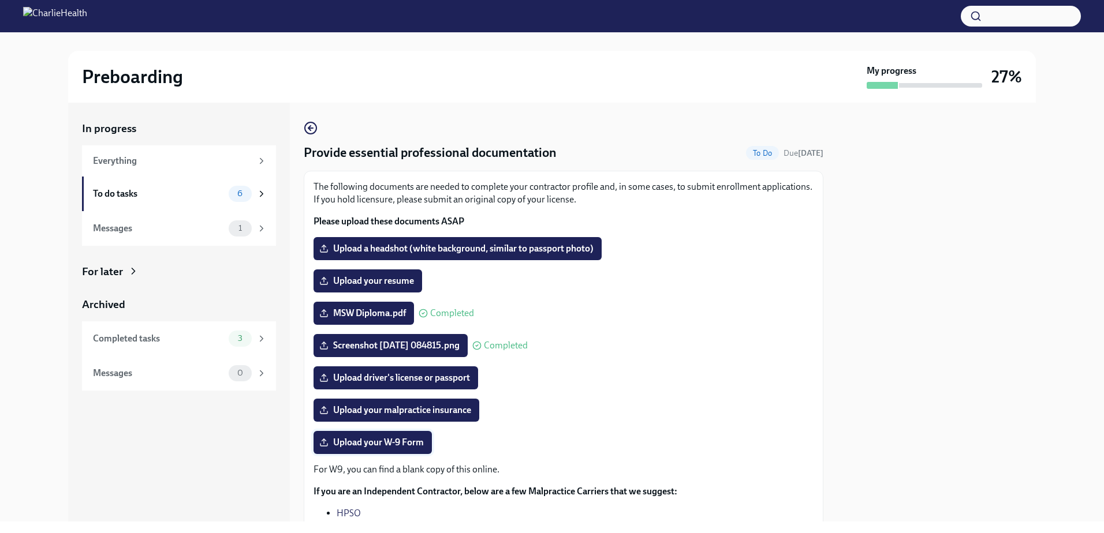 The height and width of the screenshot is (533, 1104). Describe the element at coordinates (179, 229) in the screenshot. I see `a: Messages1` at that location.